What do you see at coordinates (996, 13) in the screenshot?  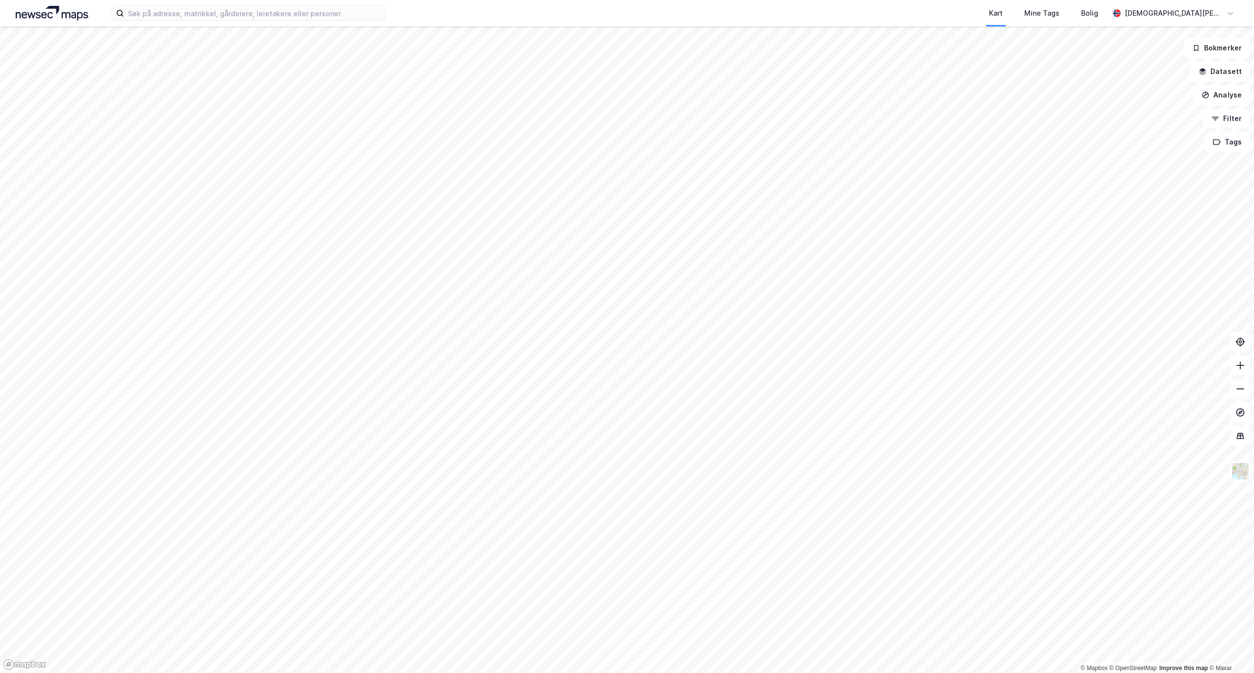 I see `div: Kart` at bounding box center [996, 13].